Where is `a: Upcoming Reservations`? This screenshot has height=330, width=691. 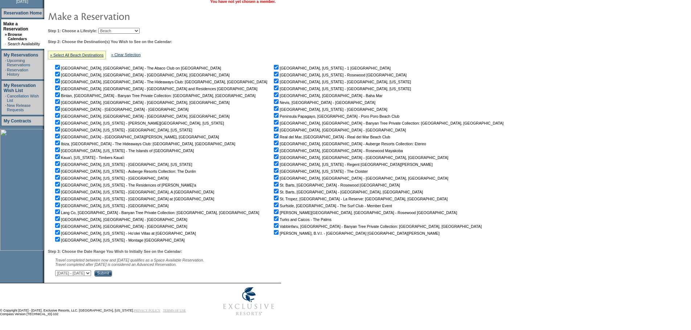
a: Upcoming Reservations is located at coordinates (19, 63).